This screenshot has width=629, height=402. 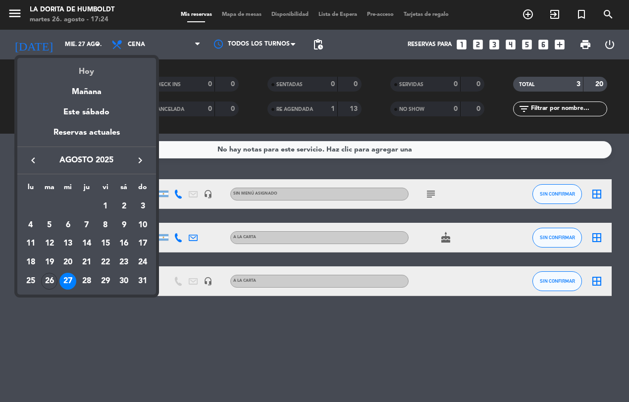 What do you see at coordinates (106, 244) in the screenshot?
I see `div: 15` at bounding box center [106, 244].